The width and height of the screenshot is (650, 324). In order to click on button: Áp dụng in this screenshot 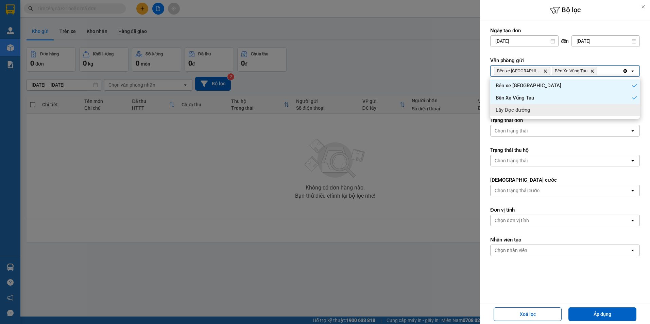, I will do `click(602, 314)`.